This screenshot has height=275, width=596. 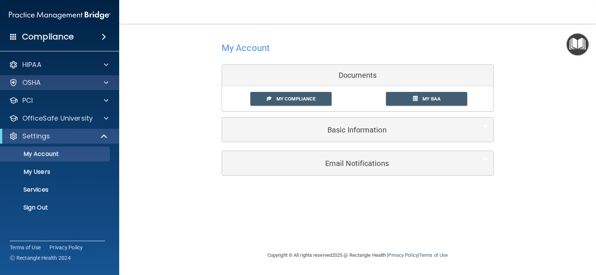 I want to click on img: PMB logo, so click(x=60, y=15).